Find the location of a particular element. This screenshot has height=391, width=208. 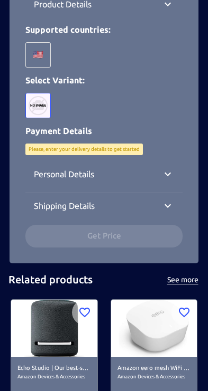

div: Shipping Details is located at coordinates (104, 206).